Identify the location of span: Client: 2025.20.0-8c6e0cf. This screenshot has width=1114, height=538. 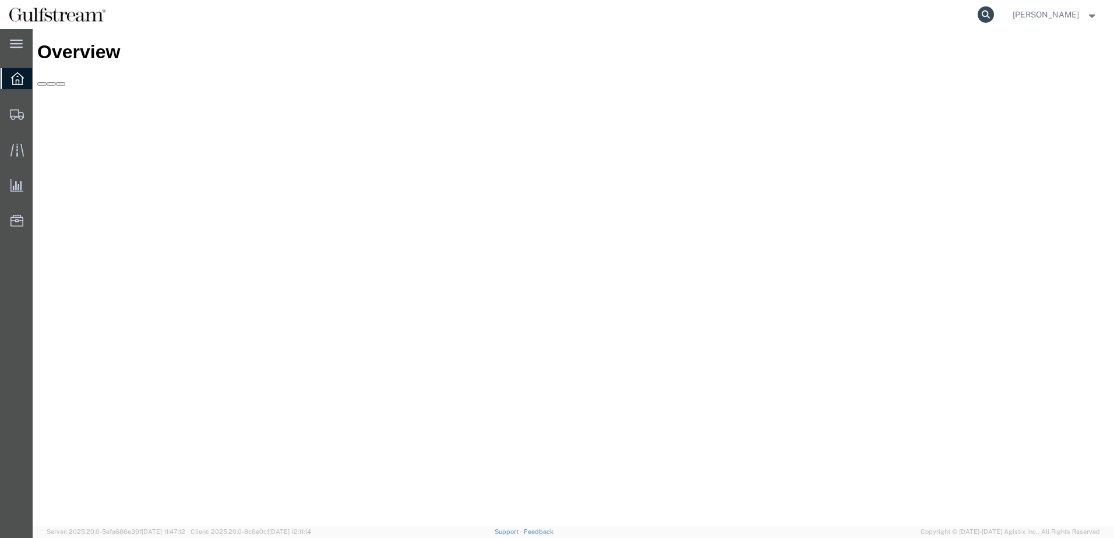
(251, 532).